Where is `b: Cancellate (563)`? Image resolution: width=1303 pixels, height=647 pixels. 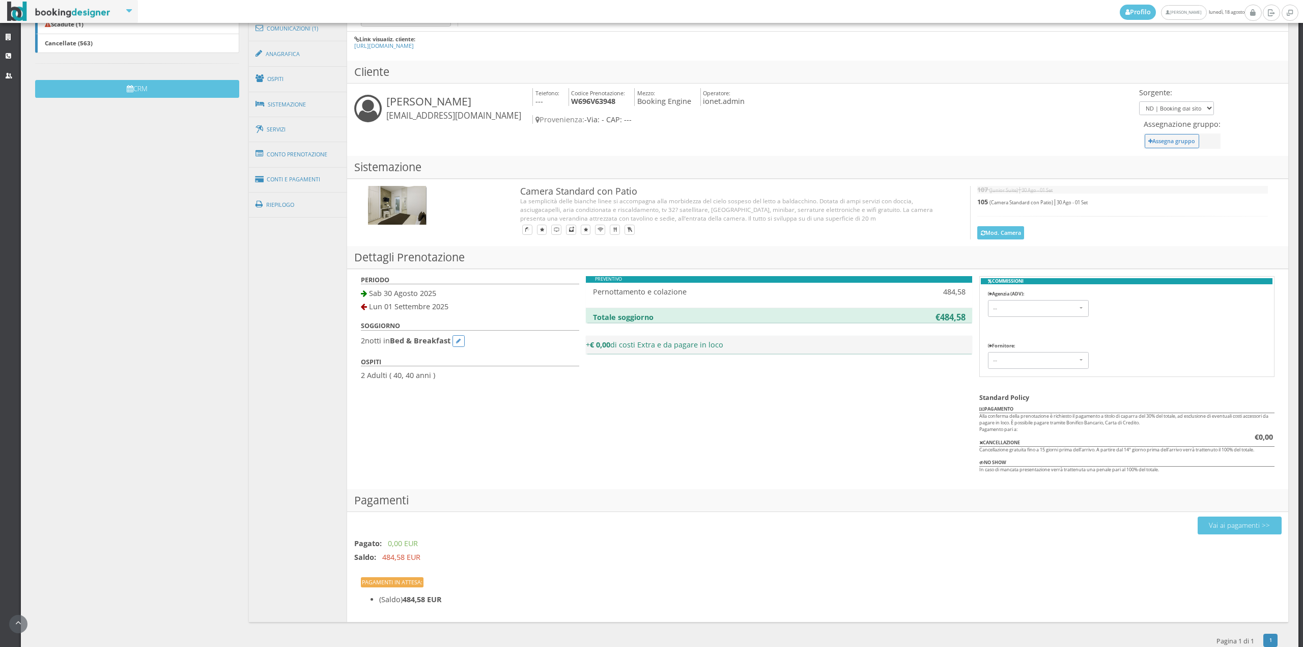
b: Cancellate (563) is located at coordinates (69, 43).